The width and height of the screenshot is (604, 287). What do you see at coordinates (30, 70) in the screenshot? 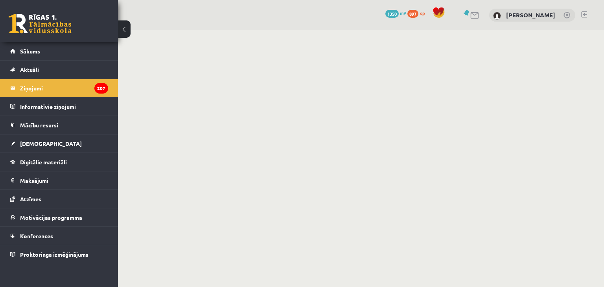
I see `span: Aktuāli` at bounding box center [30, 70].